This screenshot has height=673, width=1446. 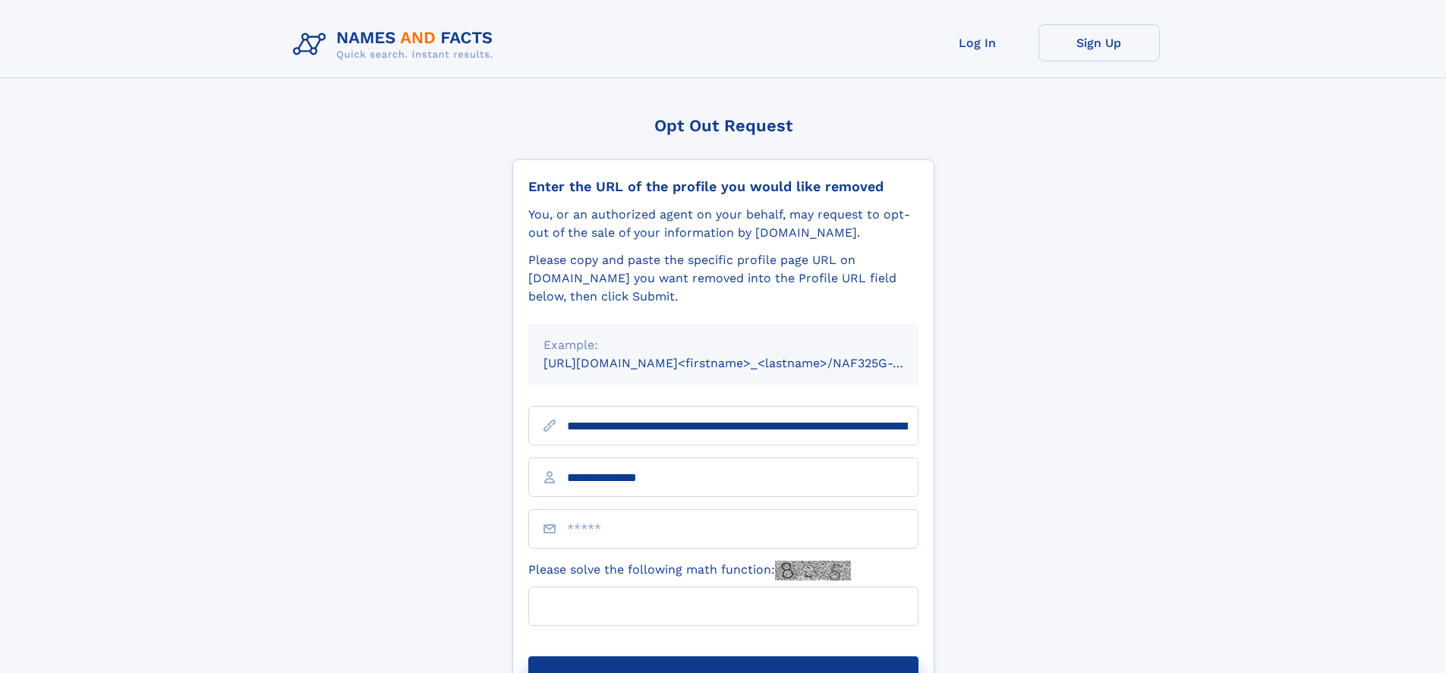 What do you see at coordinates (724, 187) in the screenshot?
I see `div: Enter the URL of the profile you would like removed` at bounding box center [724, 187].